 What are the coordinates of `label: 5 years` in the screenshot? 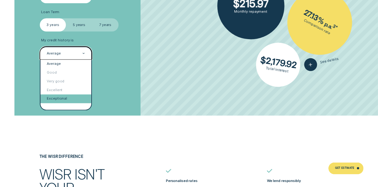 It's located at (79, 25).